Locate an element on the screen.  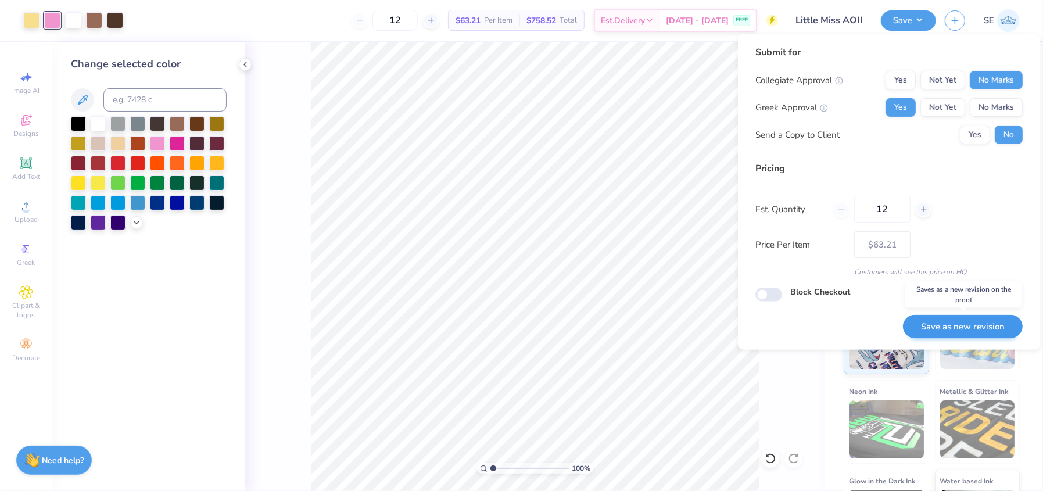
span: SE is located at coordinates (989, 20).